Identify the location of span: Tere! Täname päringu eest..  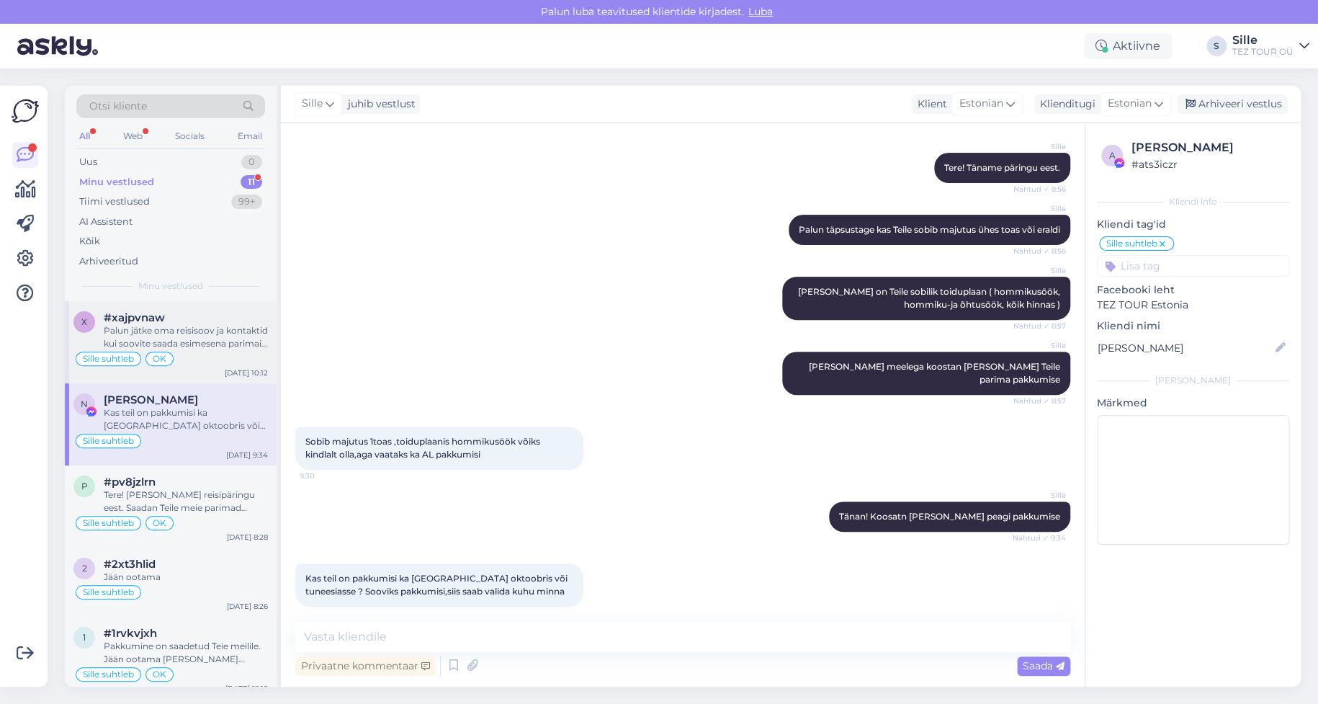
(1002, 167).